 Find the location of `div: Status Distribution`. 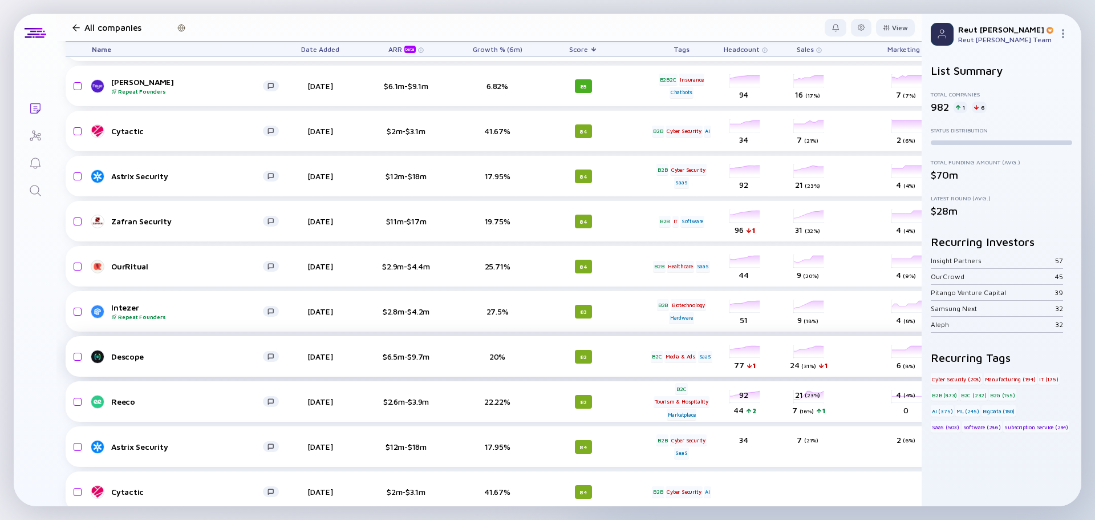

div: Status Distribution is located at coordinates (1002, 130).